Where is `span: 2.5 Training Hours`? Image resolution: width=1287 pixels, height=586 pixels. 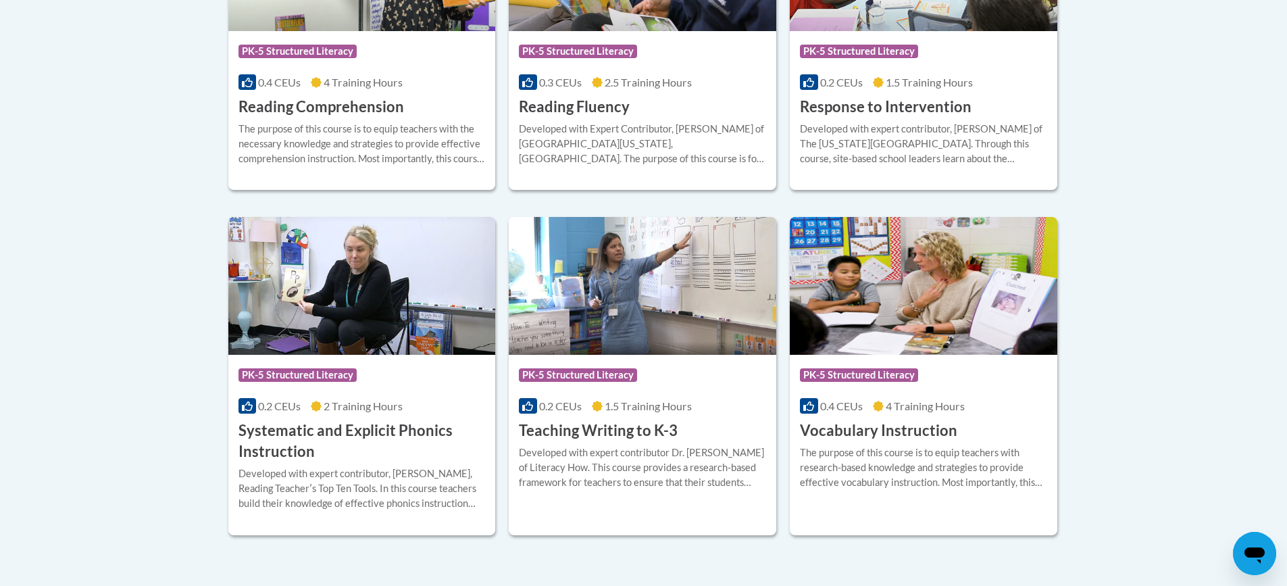 span: 2.5 Training Hours is located at coordinates (648, 82).